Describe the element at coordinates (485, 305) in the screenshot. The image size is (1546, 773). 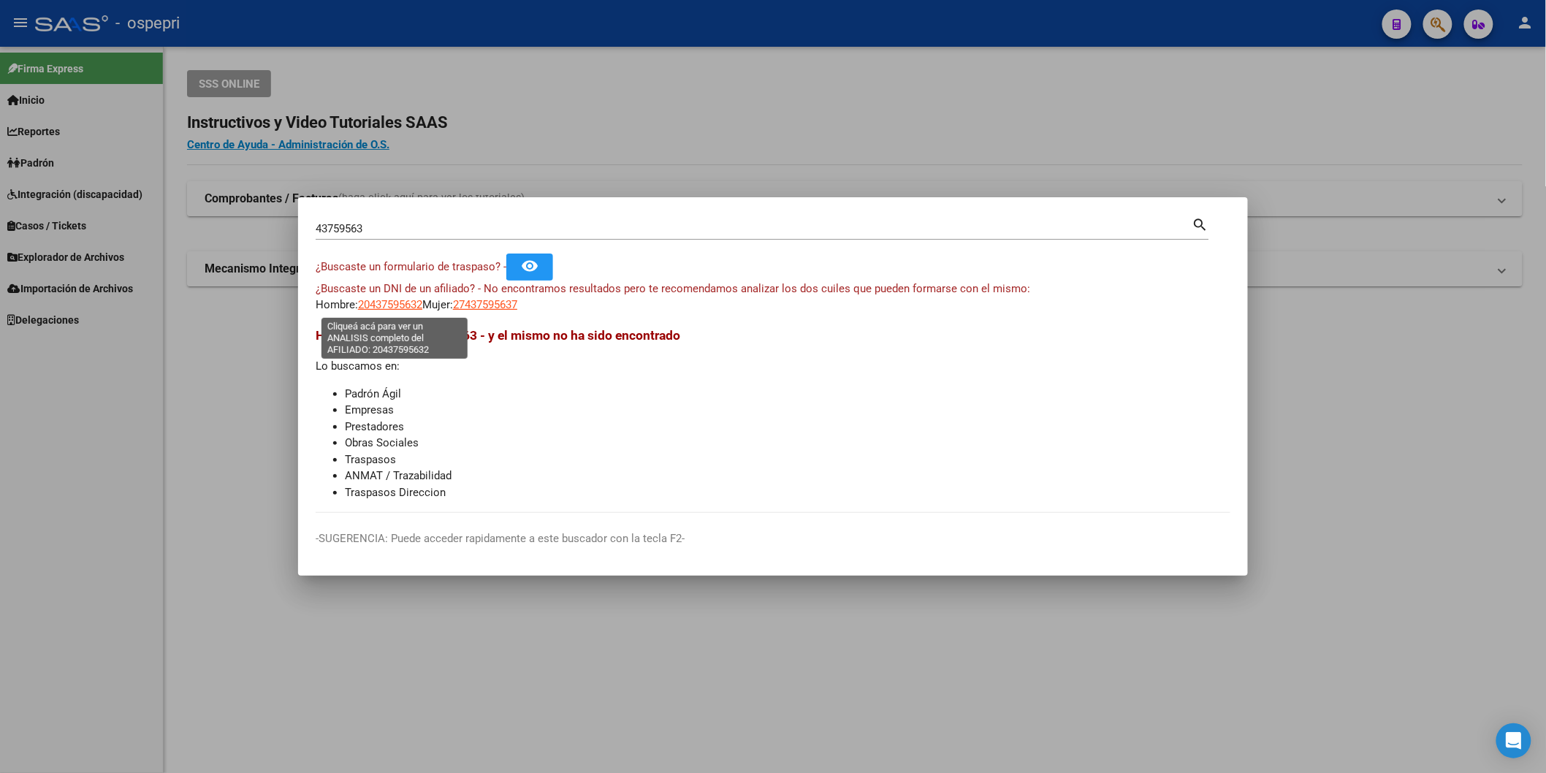
I see `span: 27437595637` at that location.